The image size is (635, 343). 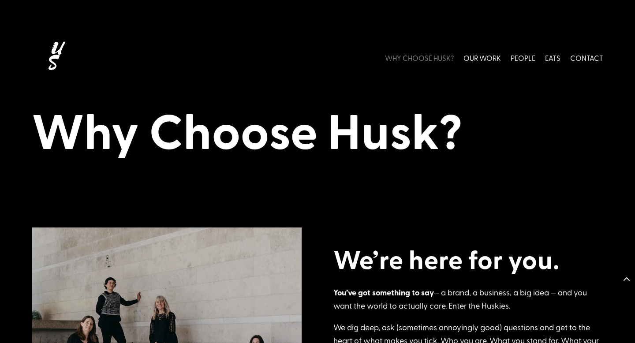 What do you see at coordinates (523, 57) in the screenshot?
I see `a: PEOPLE` at bounding box center [523, 57].